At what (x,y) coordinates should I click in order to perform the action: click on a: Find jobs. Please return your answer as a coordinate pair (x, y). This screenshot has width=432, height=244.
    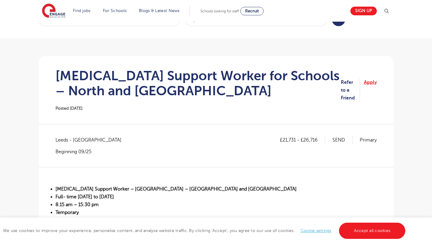
    Looking at the image, I should click on (82, 11).